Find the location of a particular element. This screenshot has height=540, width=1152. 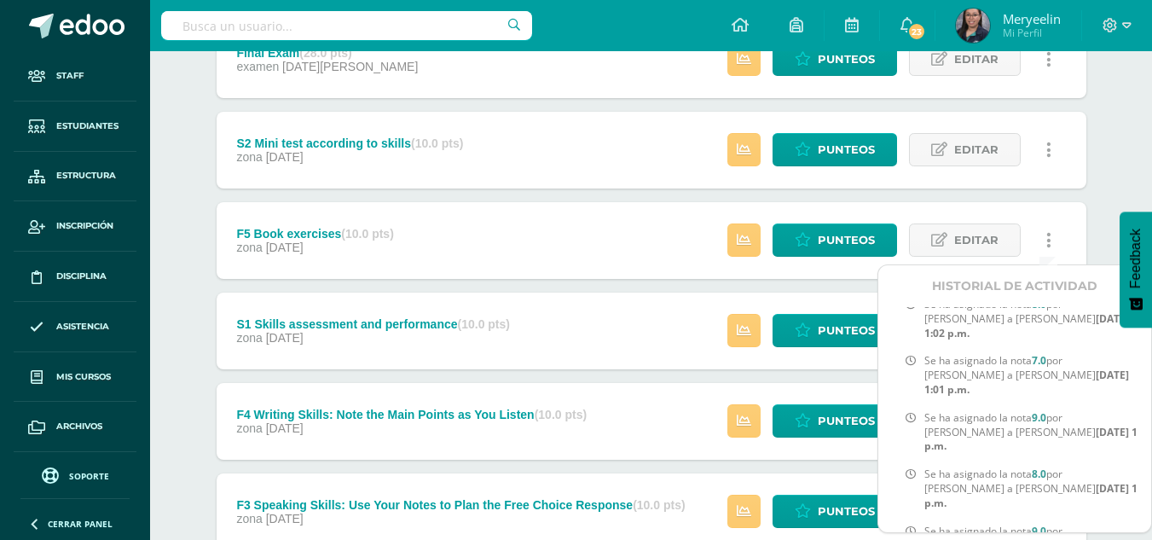

a: Disciplina is located at coordinates (75, 276).